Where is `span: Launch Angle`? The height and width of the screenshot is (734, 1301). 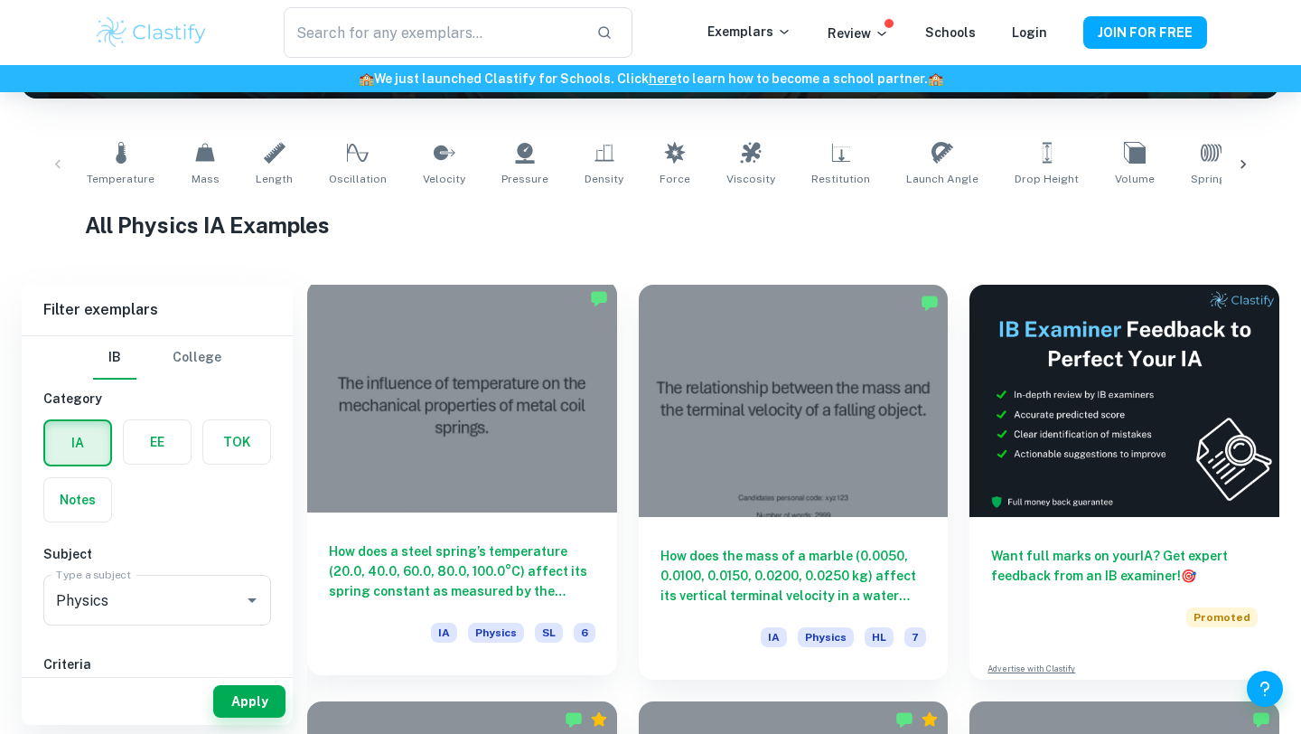 span: Launch Angle is located at coordinates (943, 179).